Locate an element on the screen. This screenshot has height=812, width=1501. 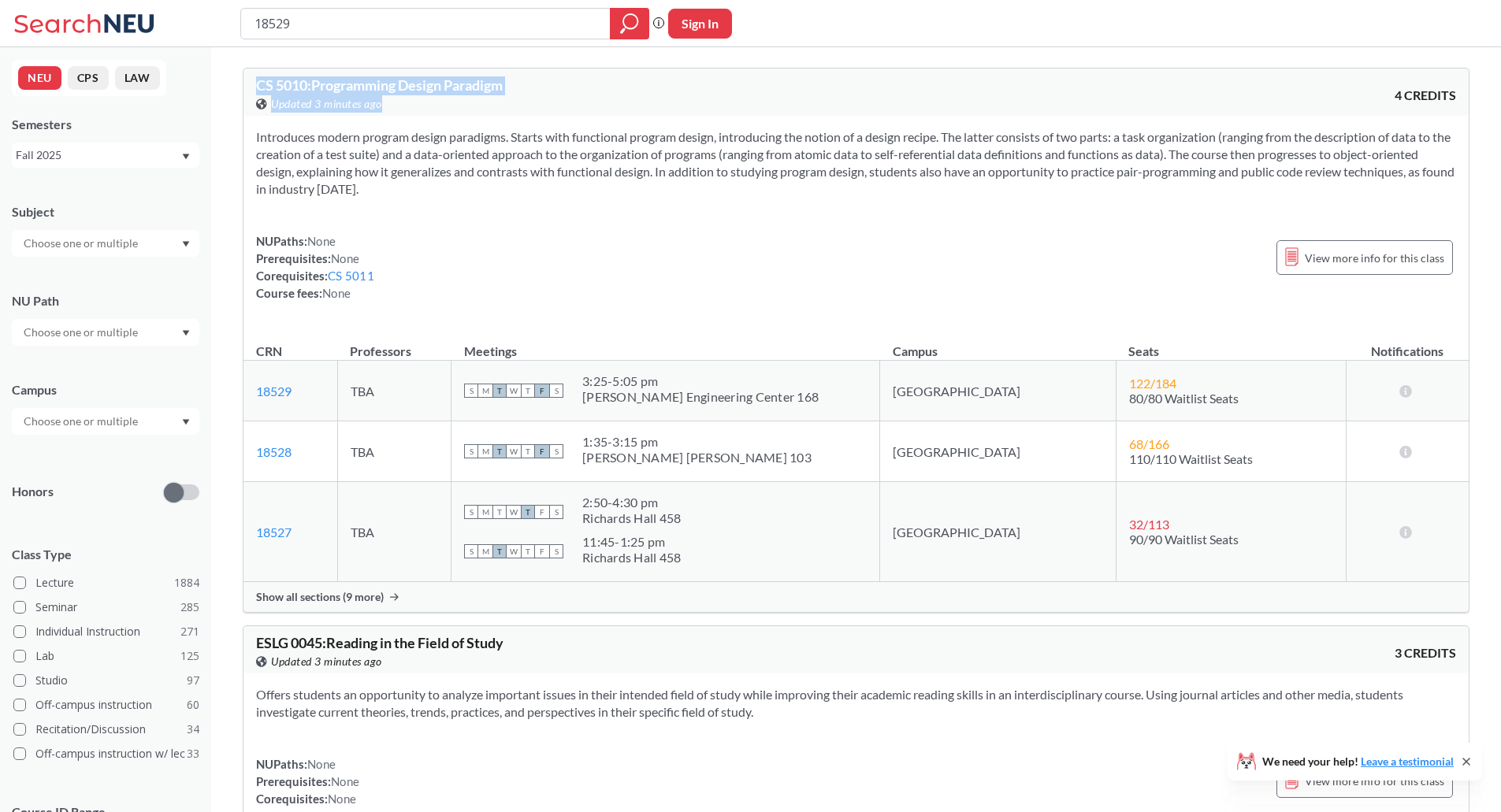
th: Professors is located at coordinates (394, 344).